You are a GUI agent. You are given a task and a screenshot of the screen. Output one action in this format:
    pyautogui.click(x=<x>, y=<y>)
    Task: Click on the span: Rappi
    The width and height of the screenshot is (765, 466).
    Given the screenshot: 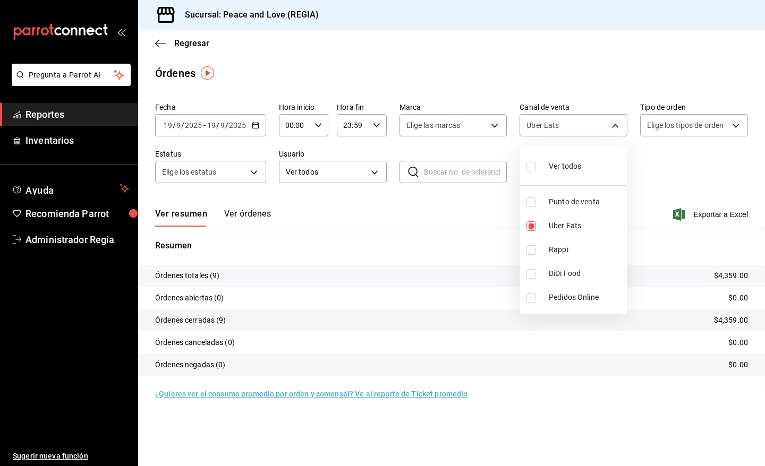 What is the action you would take?
    pyautogui.click(x=585, y=250)
    